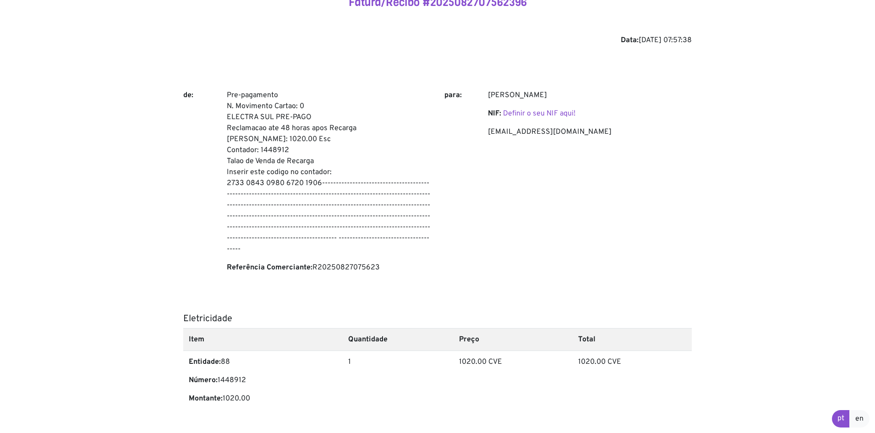 Image resolution: width=875 pixels, height=433 pixels. I want to click on a: Definir o seu NIF aqui!, so click(539, 114).